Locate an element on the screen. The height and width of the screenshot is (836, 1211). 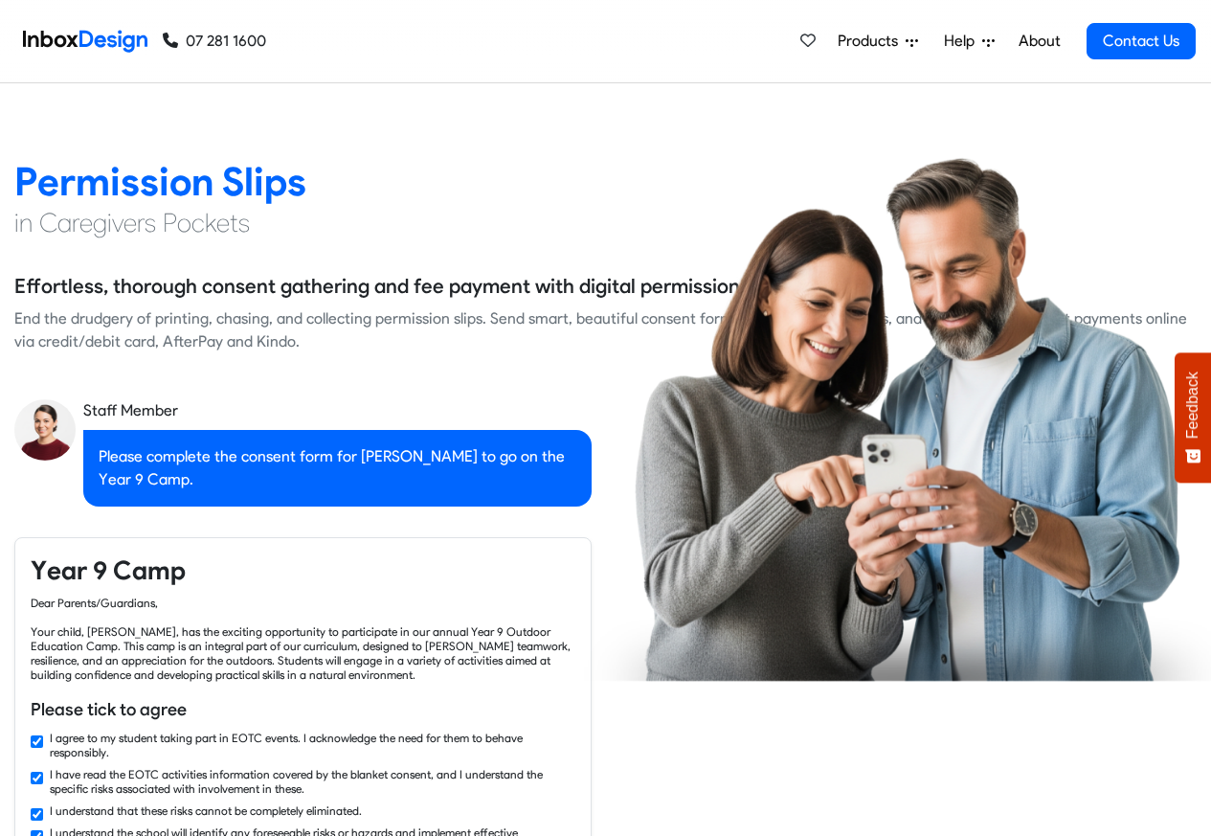
div: End the drudgery of printing, chasing, and collecting permission slips. Send smart, beautiful con... is located at coordinates (605, 330).